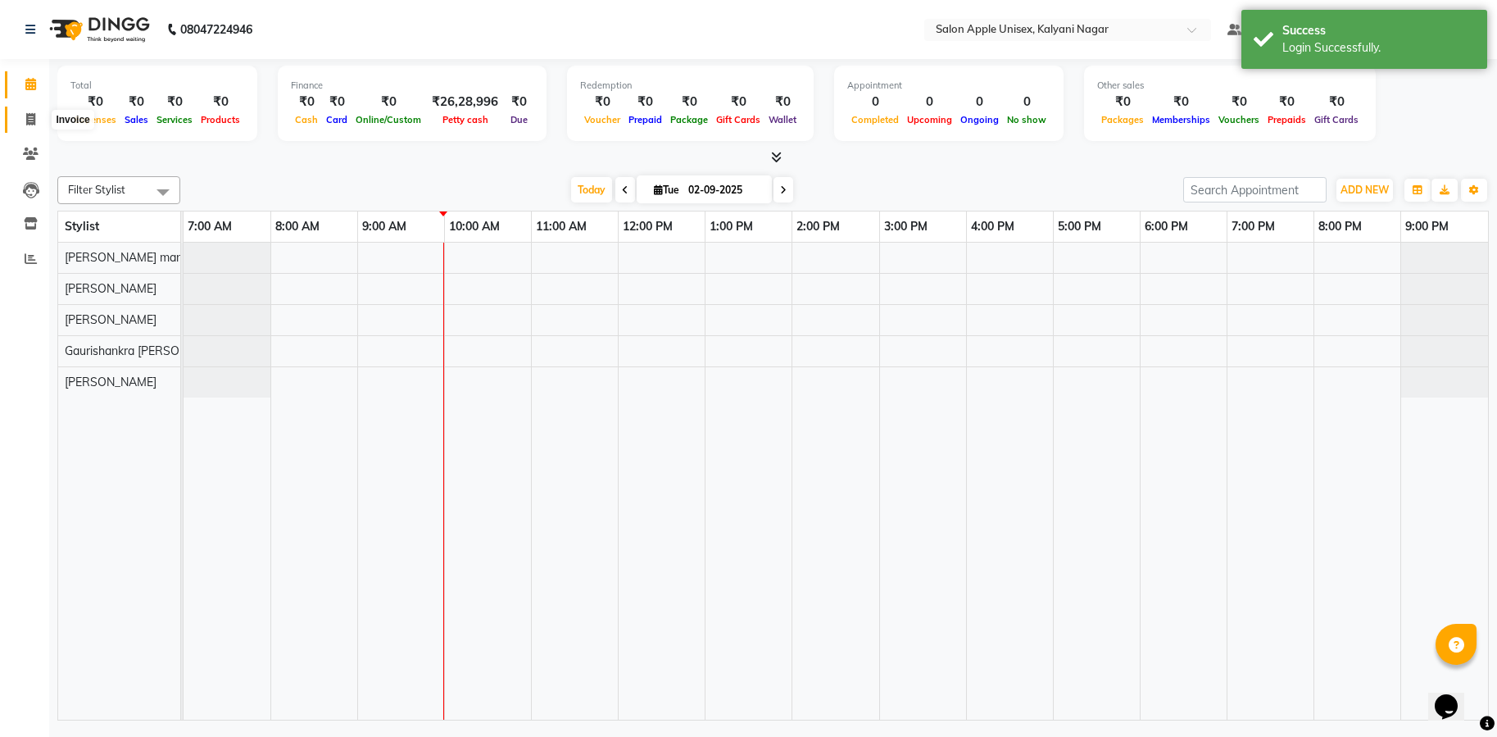  Describe the element at coordinates (136, 120) in the screenshot. I see `span: Sales` at that location.